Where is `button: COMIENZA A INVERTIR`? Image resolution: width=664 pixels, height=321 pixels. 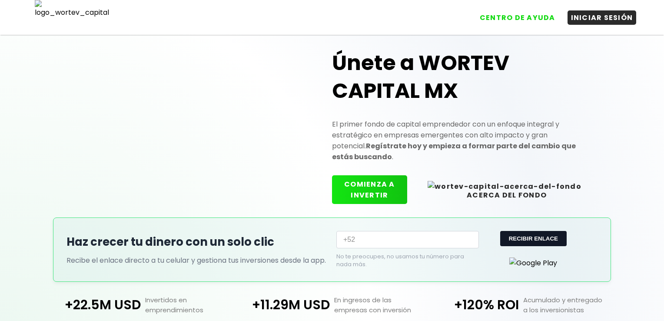 button: COMIENZA A INVERTIR is located at coordinates (369, 189).